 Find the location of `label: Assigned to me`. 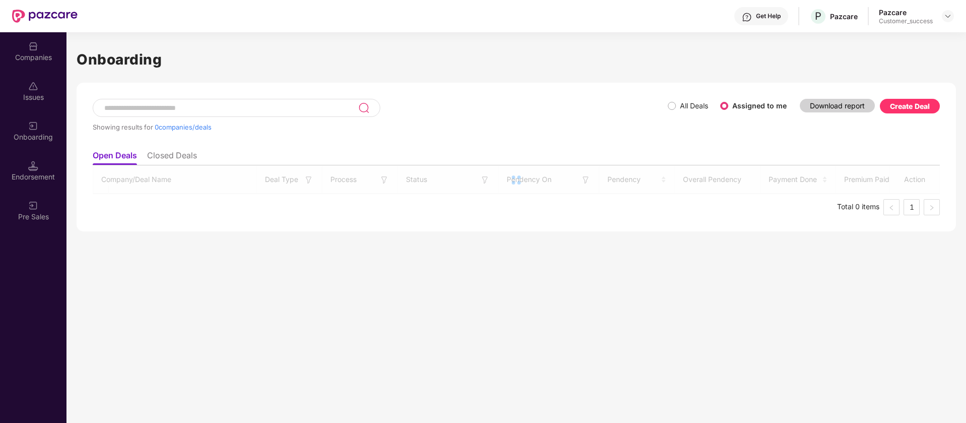

label: Assigned to me is located at coordinates (760, 105).